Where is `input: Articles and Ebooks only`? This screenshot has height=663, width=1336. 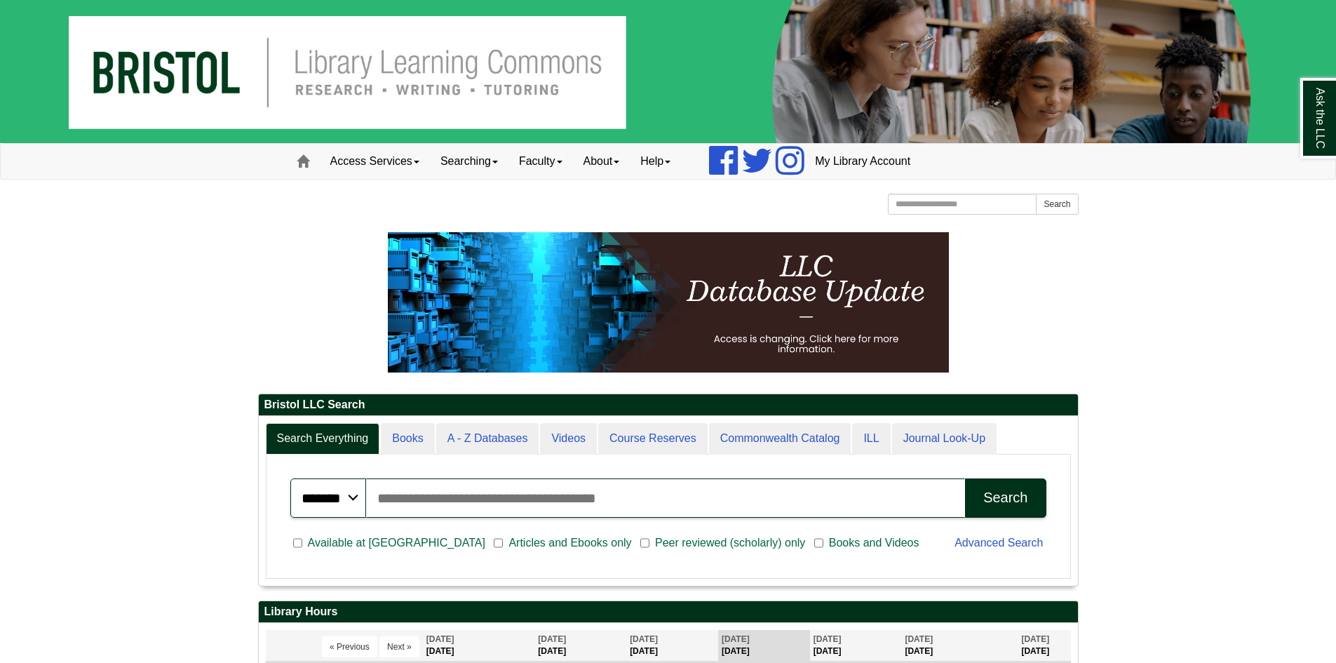
input: Articles and Ebooks only is located at coordinates (498, 543).